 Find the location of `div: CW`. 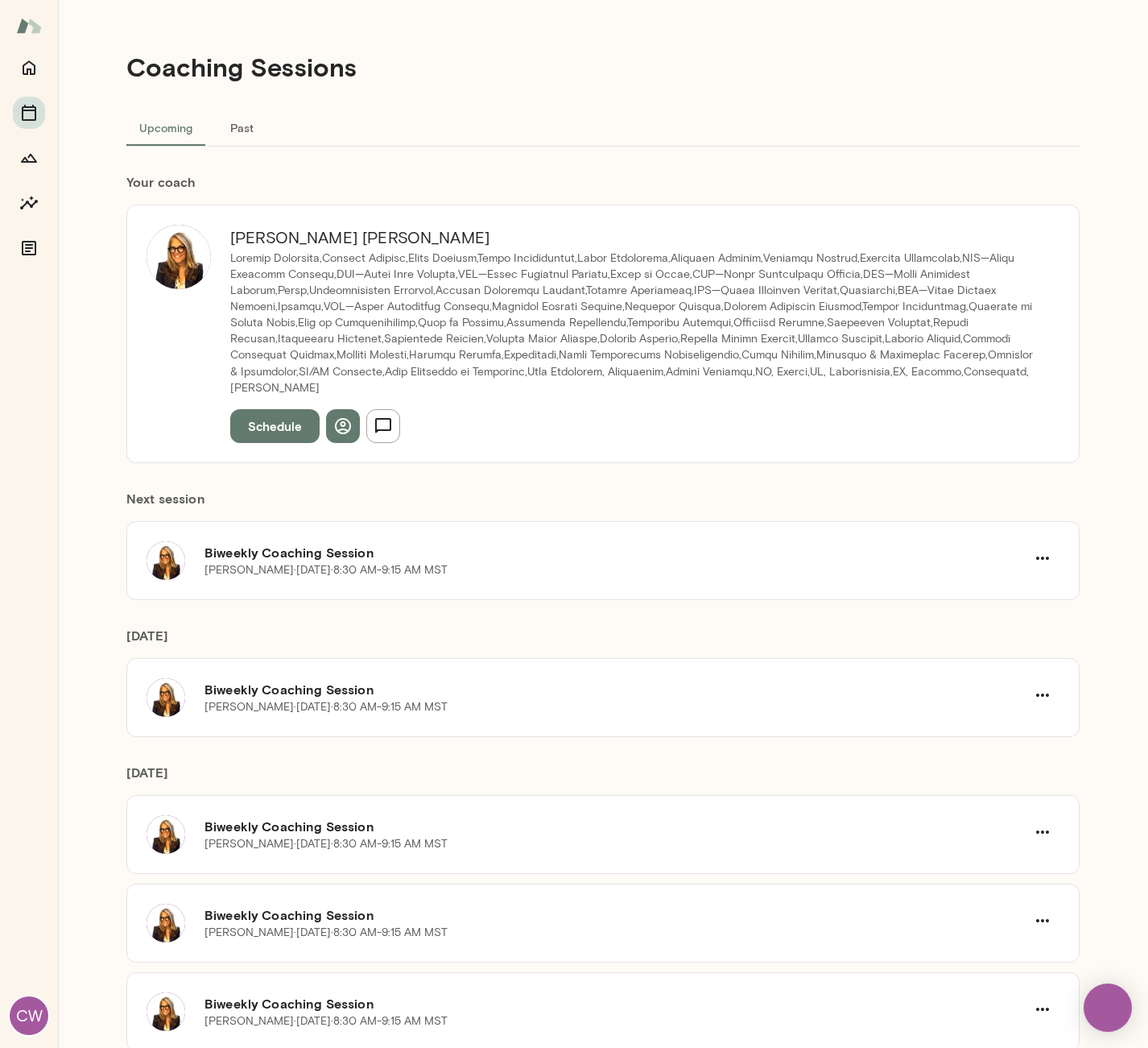

div: CW is located at coordinates (29, 1015).